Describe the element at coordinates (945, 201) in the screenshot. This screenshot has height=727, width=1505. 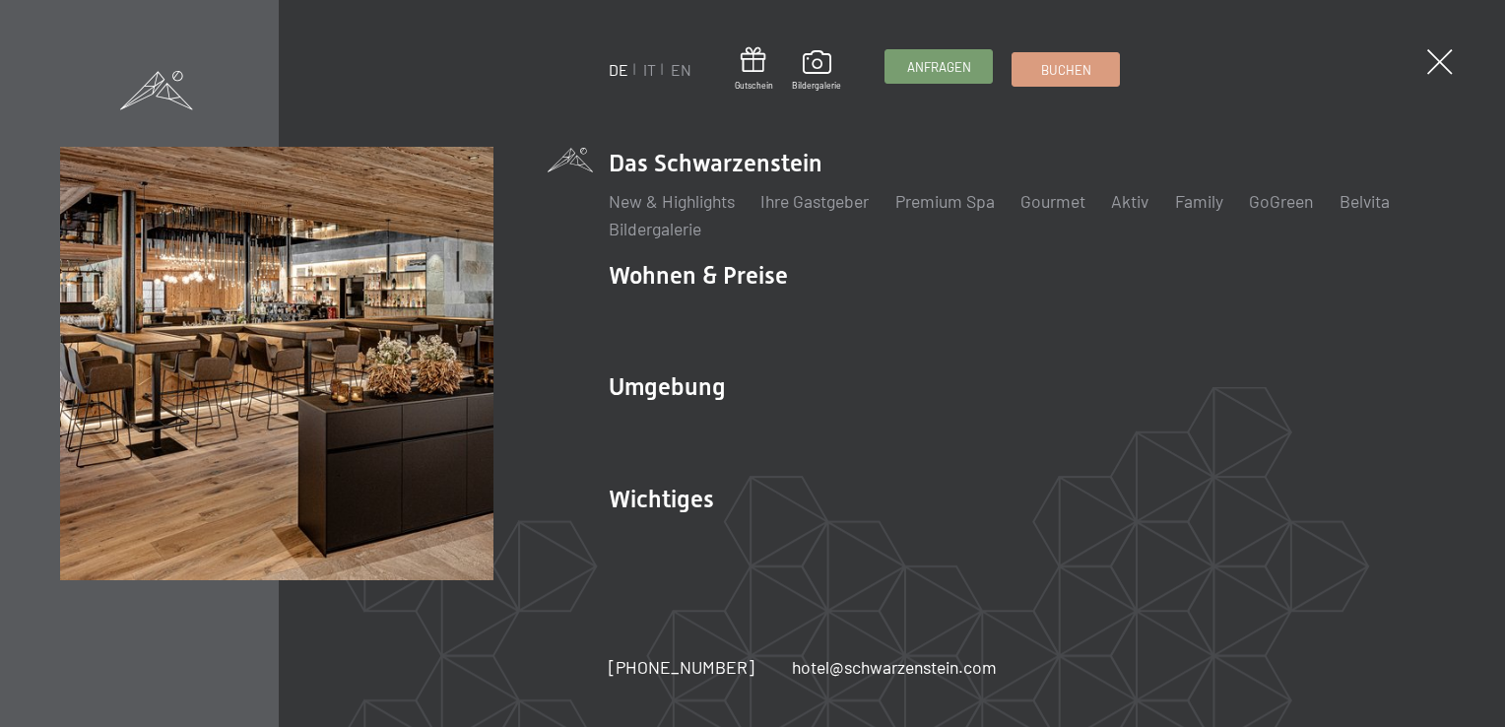
I see `a: Premium Spa` at that location.